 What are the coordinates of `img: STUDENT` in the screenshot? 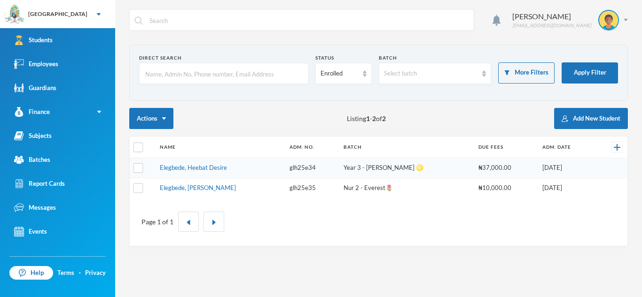 It's located at (608, 20).